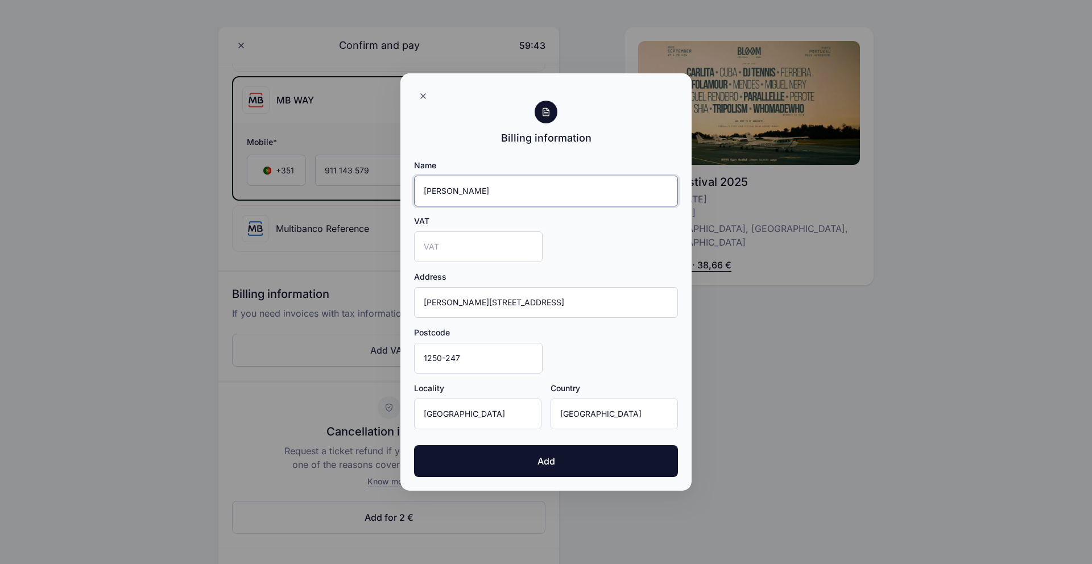  I want to click on label: Country, so click(565, 388).